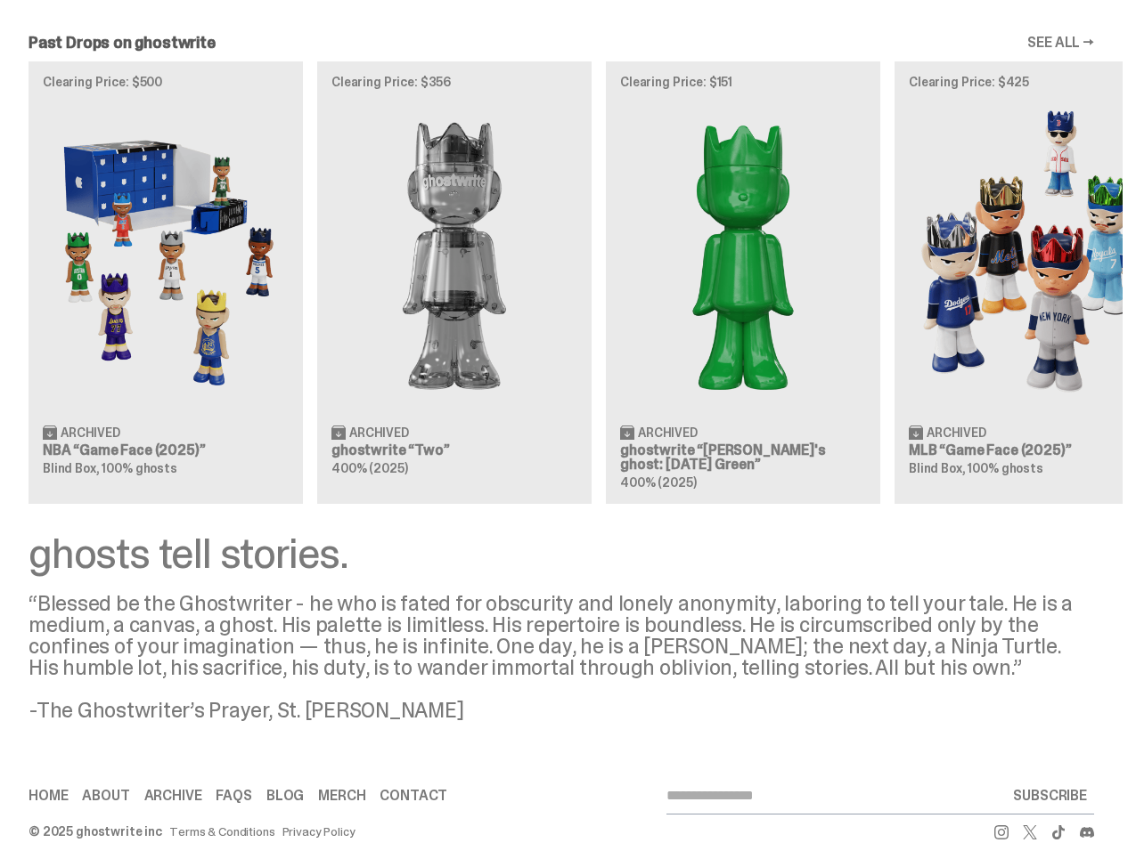 This screenshot has width=1136, height=867. I want to click on a: Clearing Price: $151 Schrödinger's ghost: Sunday Green Archived, so click(743, 282).